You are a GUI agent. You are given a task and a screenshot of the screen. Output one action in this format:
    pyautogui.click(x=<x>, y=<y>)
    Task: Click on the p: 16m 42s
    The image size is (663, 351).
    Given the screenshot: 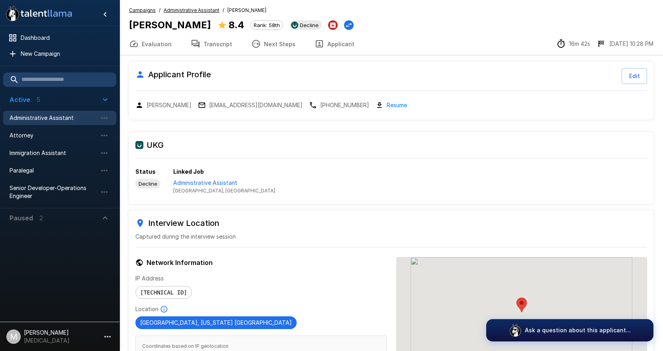 What is the action you would take?
    pyautogui.click(x=579, y=44)
    